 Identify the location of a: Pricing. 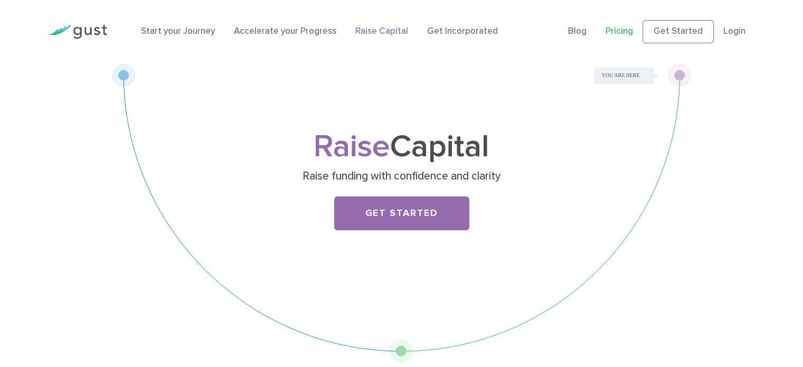
(619, 31).